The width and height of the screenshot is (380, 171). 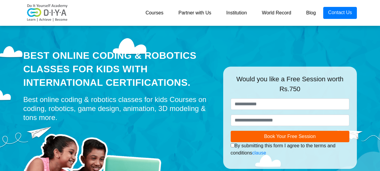 What do you see at coordinates (47, 13) in the screenshot?
I see `img: logo-v2.png` at bounding box center [47, 13].